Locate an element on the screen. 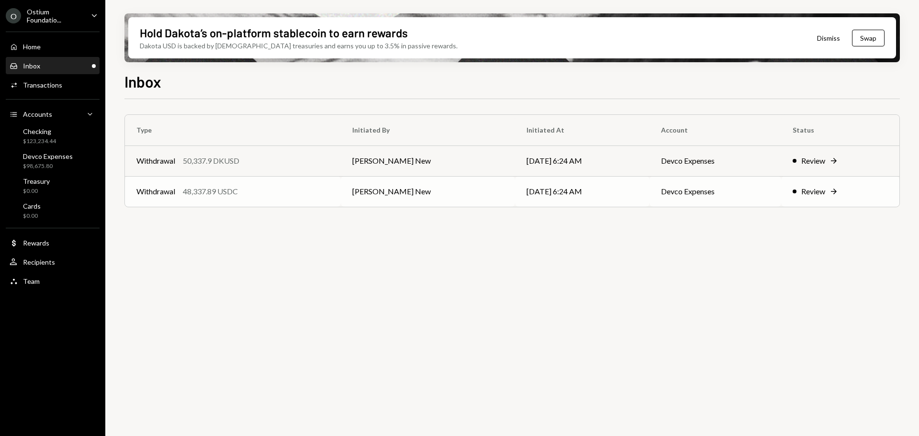 This screenshot has width=919, height=436. th: Status is located at coordinates (840, 130).